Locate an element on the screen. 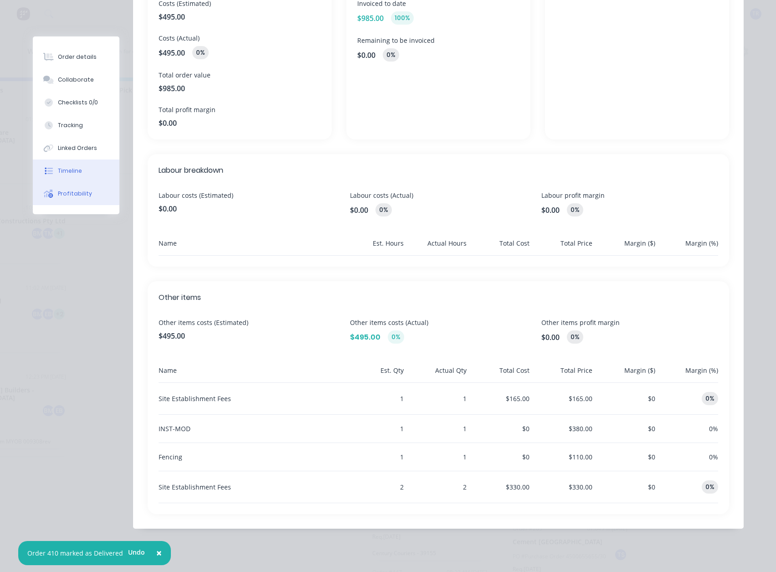  div: Checklists 0/0 is located at coordinates (78, 102).